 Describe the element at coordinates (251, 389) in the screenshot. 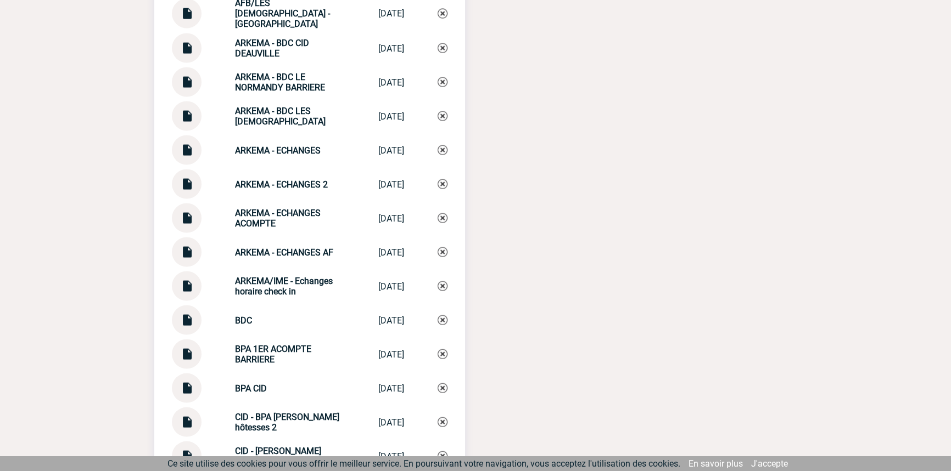

I see `strong: BPA CID` at that location.